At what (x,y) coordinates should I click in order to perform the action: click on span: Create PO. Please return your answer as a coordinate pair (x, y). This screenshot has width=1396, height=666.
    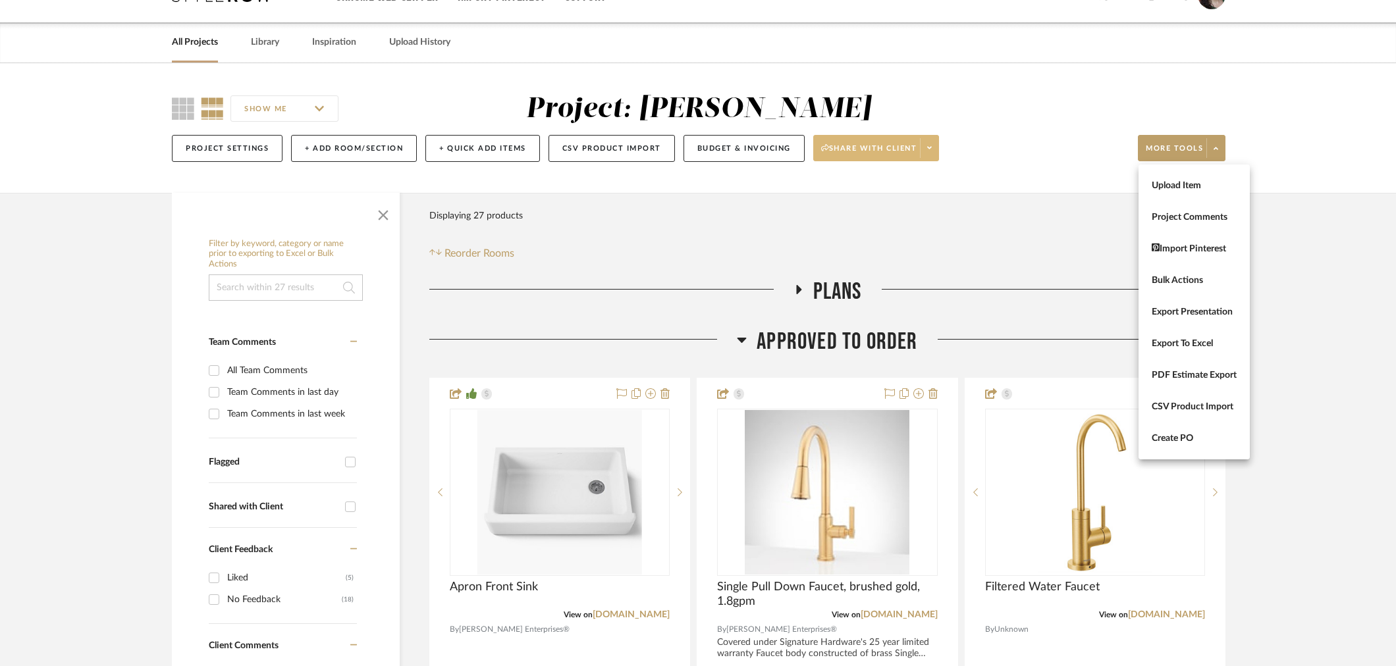
    Looking at the image, I should click on (1194, 438).